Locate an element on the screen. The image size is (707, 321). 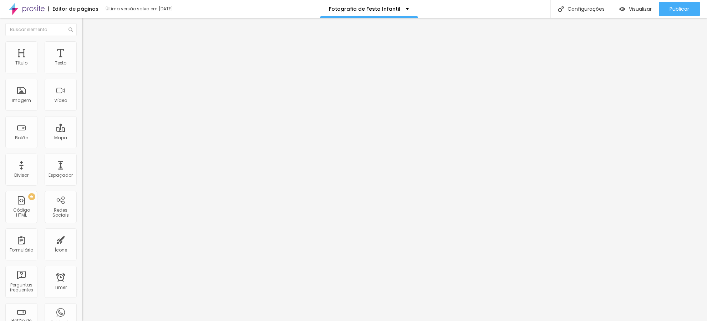
button: Visualizar is located at coordinates (635, 9).